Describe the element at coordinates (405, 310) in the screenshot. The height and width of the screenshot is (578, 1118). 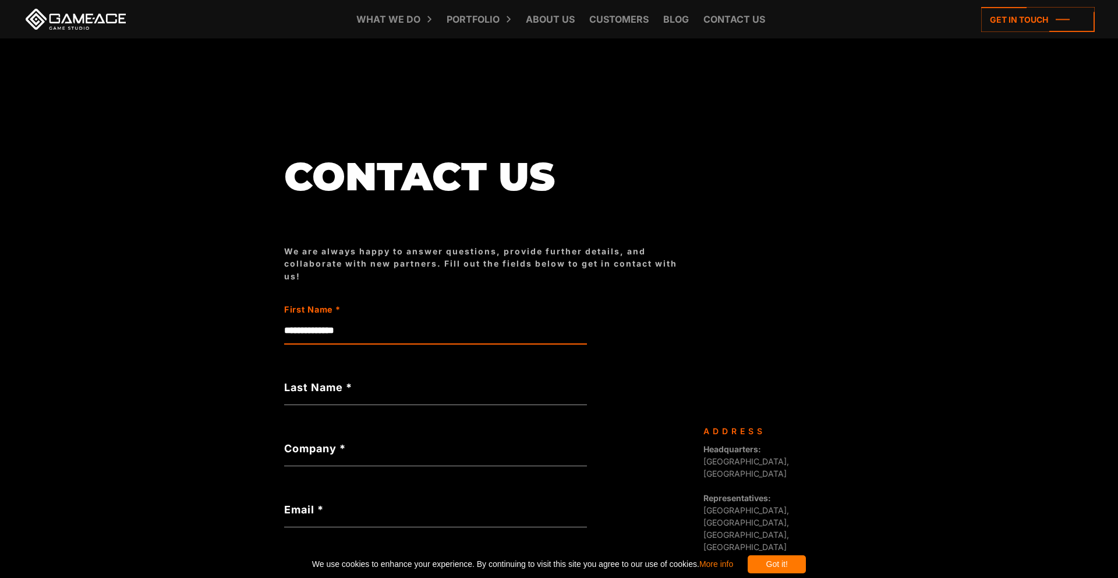
I see `label: First Name *` at that location.